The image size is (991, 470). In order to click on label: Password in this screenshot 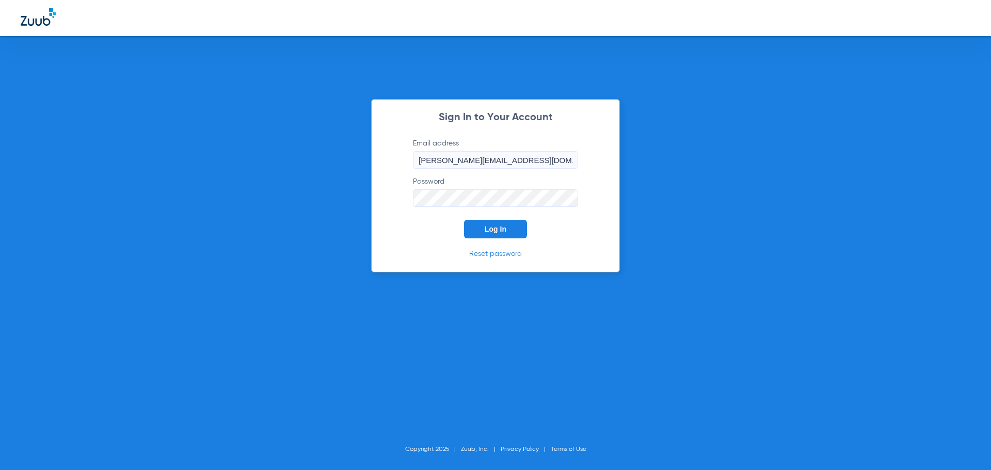, I will do `click(496, 191)`.